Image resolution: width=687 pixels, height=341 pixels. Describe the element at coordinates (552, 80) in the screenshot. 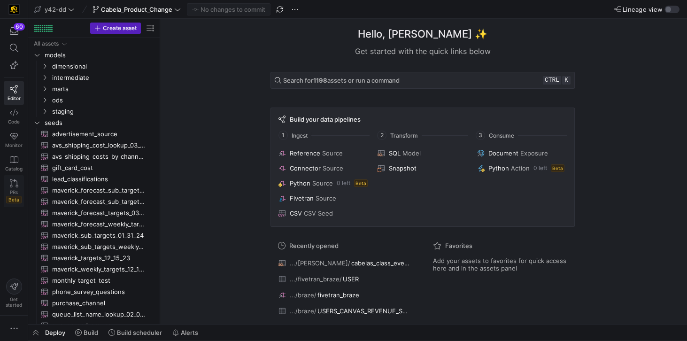

I see `kbd: ctrl` at that location.